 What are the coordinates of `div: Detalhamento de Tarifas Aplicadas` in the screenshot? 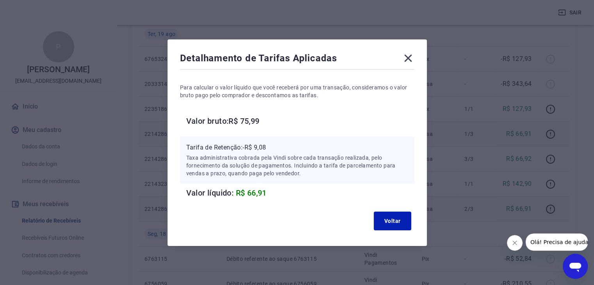 It's located at (297, 60).